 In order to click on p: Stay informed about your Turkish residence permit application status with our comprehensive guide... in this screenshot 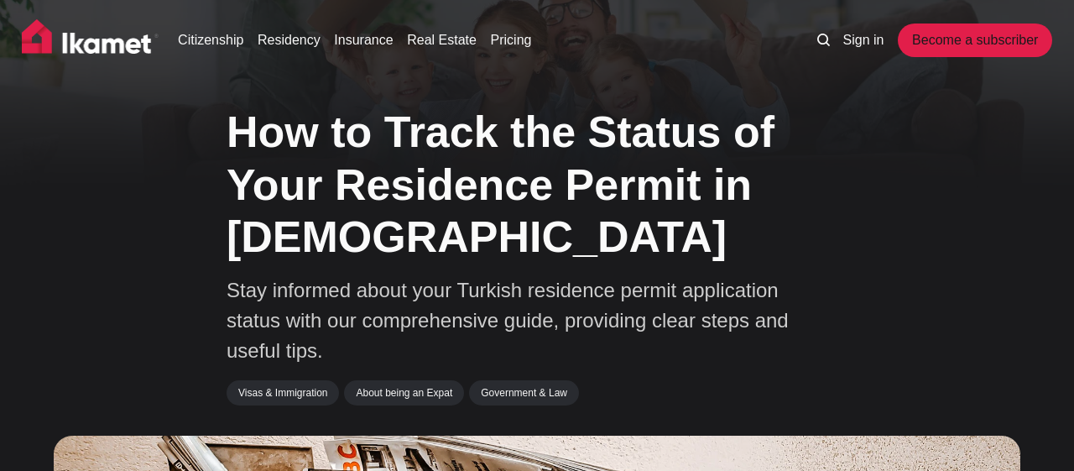, I will do `click(520, 321)`.